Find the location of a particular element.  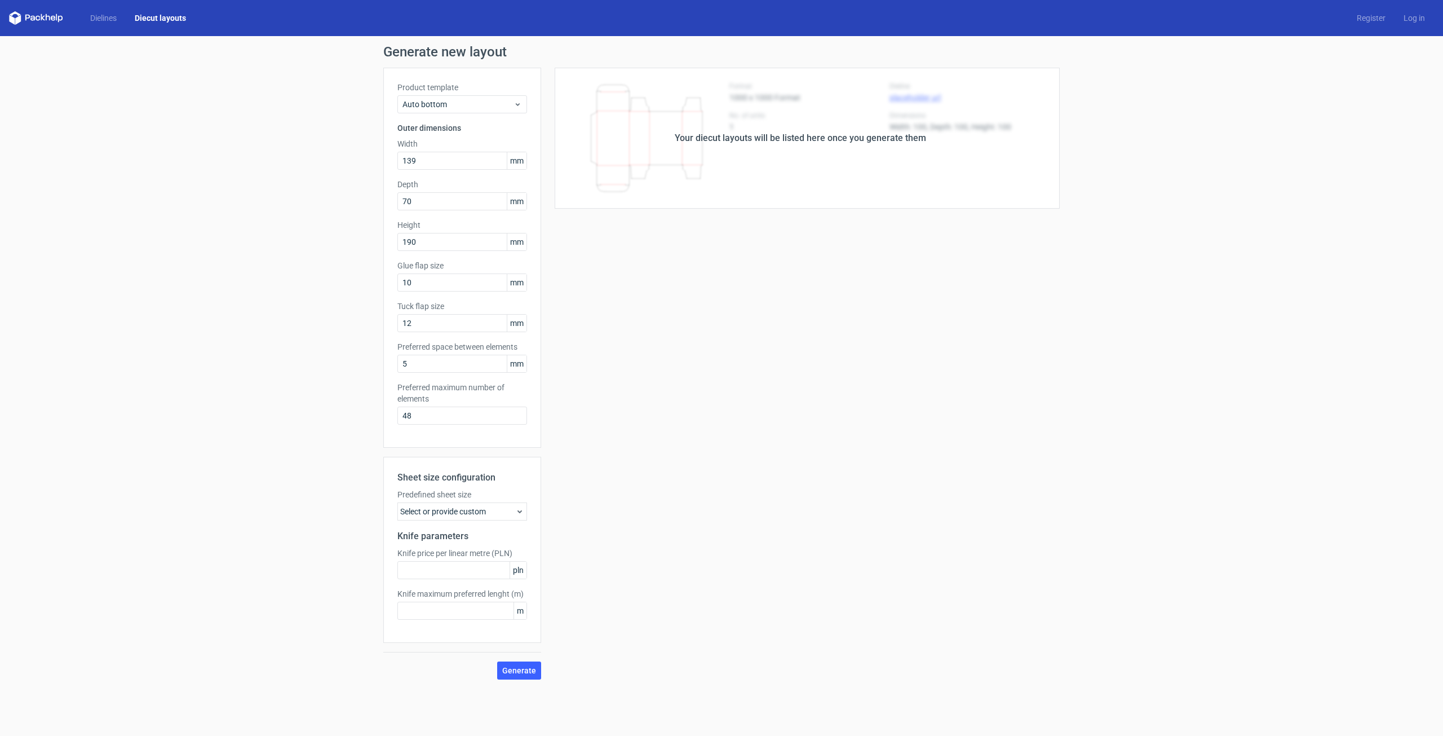

label: Glue flap size is located at coordinates (462, 266).